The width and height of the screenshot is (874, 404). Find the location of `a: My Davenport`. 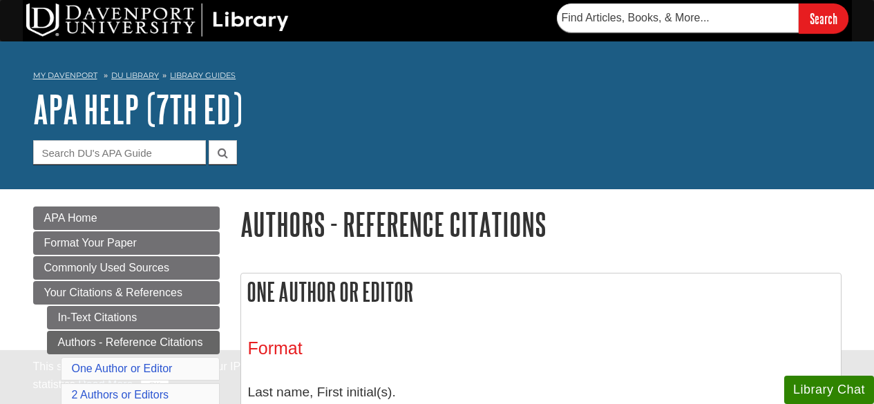

a: My Davenport is located at coordinates (65, 75).